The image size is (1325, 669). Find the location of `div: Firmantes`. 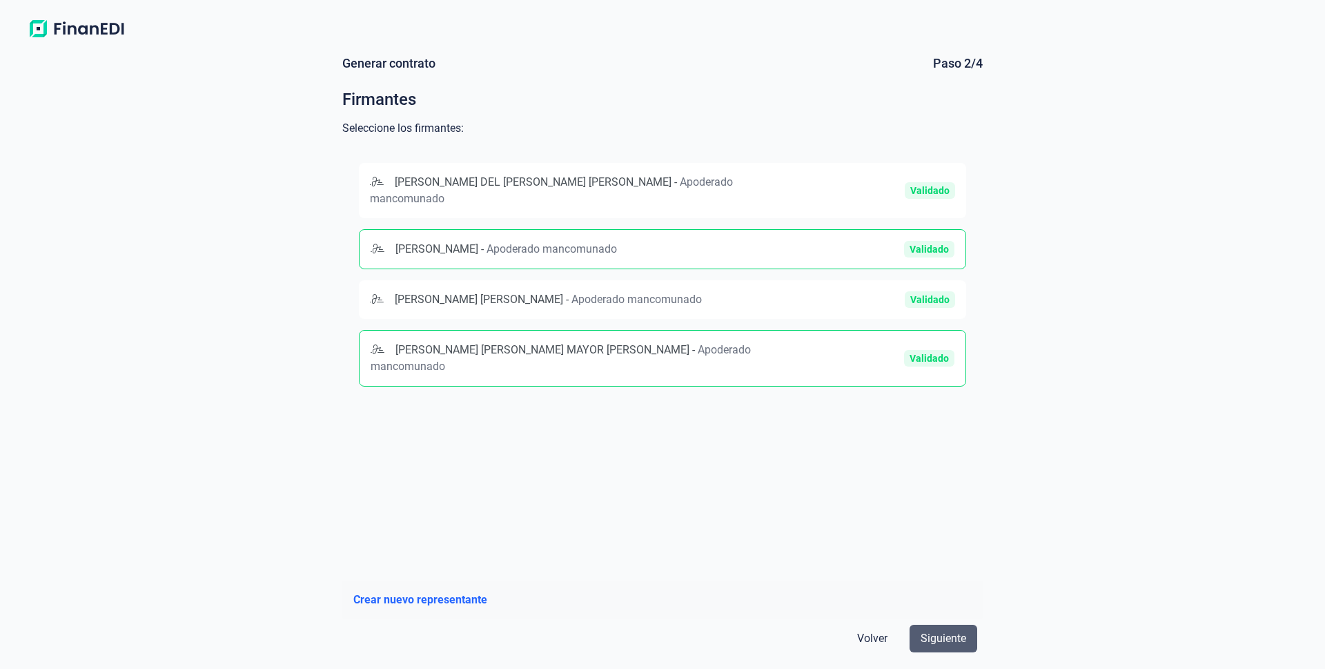

div: Firmantes is located at coordinates (663, 99).